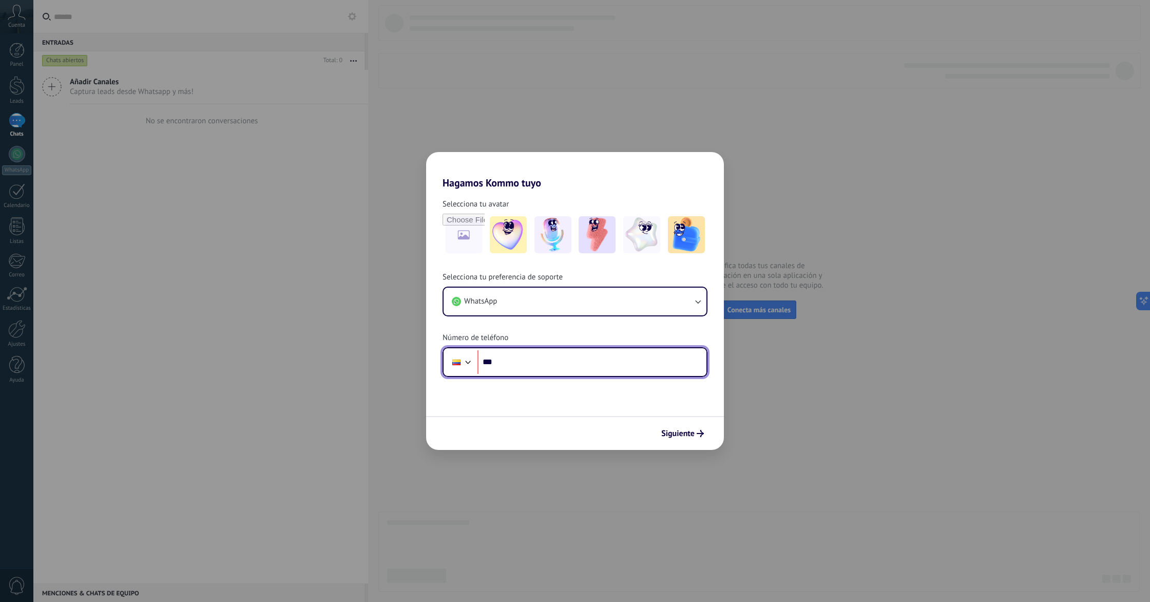 The width and height of the screenshot is (1150, 602). Describe the element at coordinates (553, 235) in the screenshot. I see `img: -2.jpeg` at that location.